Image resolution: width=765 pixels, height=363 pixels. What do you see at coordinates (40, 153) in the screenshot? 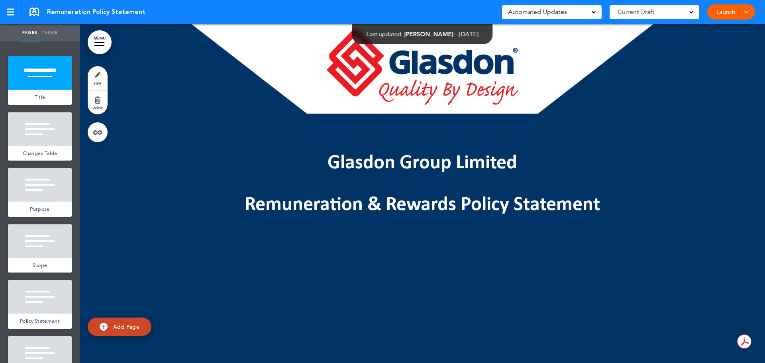
I see `span: Changes Table` at bounding box center [40, 153].